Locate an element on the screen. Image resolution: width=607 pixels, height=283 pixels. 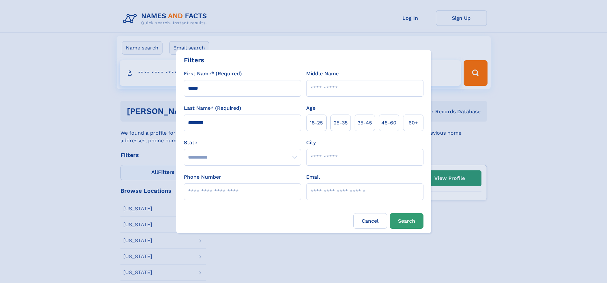
span: 35‑45 is located at coordinates (364, 123).